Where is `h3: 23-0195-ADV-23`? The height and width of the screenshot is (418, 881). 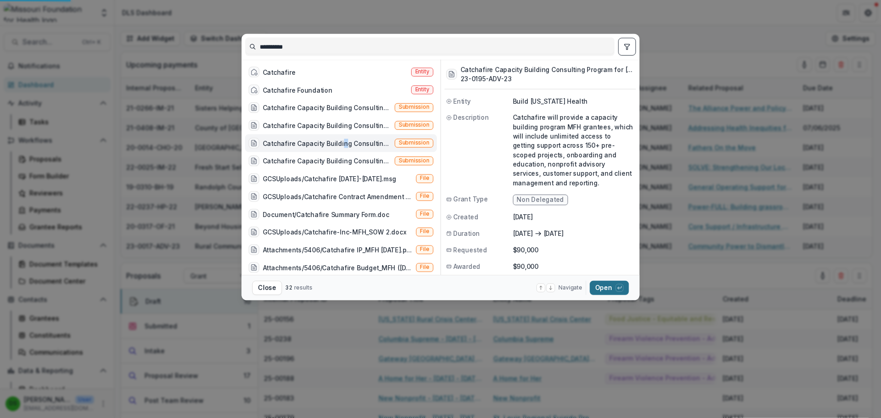 h3: 23-0195-ADV-23 is located at coordinates (547, 79).